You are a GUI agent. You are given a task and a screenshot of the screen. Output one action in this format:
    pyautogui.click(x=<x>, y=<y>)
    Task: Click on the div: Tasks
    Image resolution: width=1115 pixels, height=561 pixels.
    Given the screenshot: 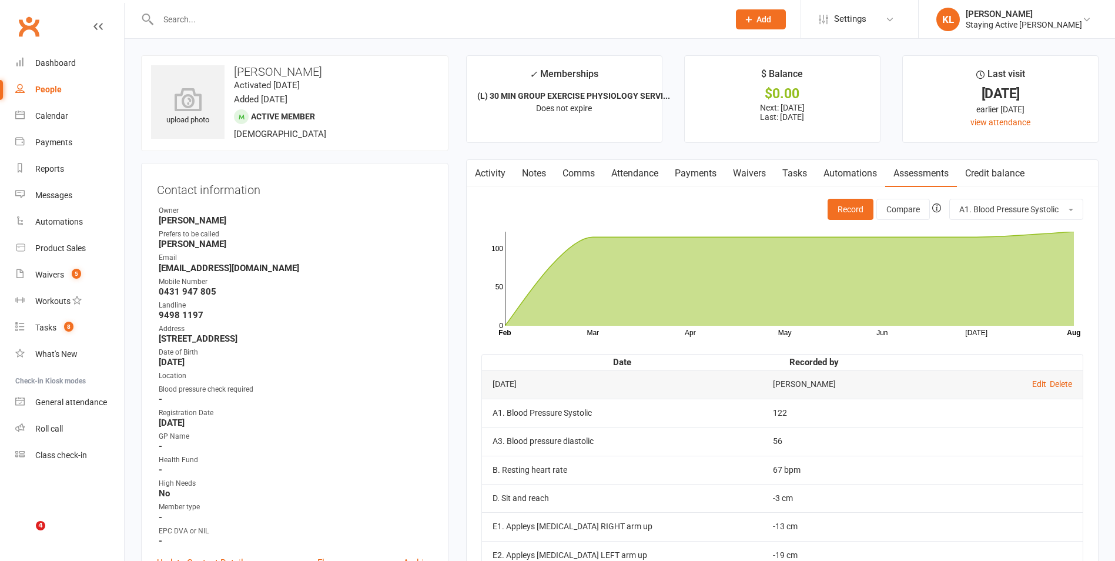 What is the action you would take?
    pyautogui.click(x=46, y=327)
    